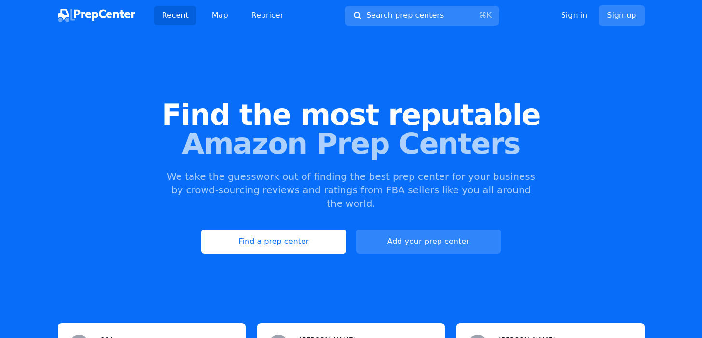 The image size is (702, 338). What do you see at coordinates (621, 15) in the screenshot?
I see `a: Sign up` at bounding box center [621, 15].